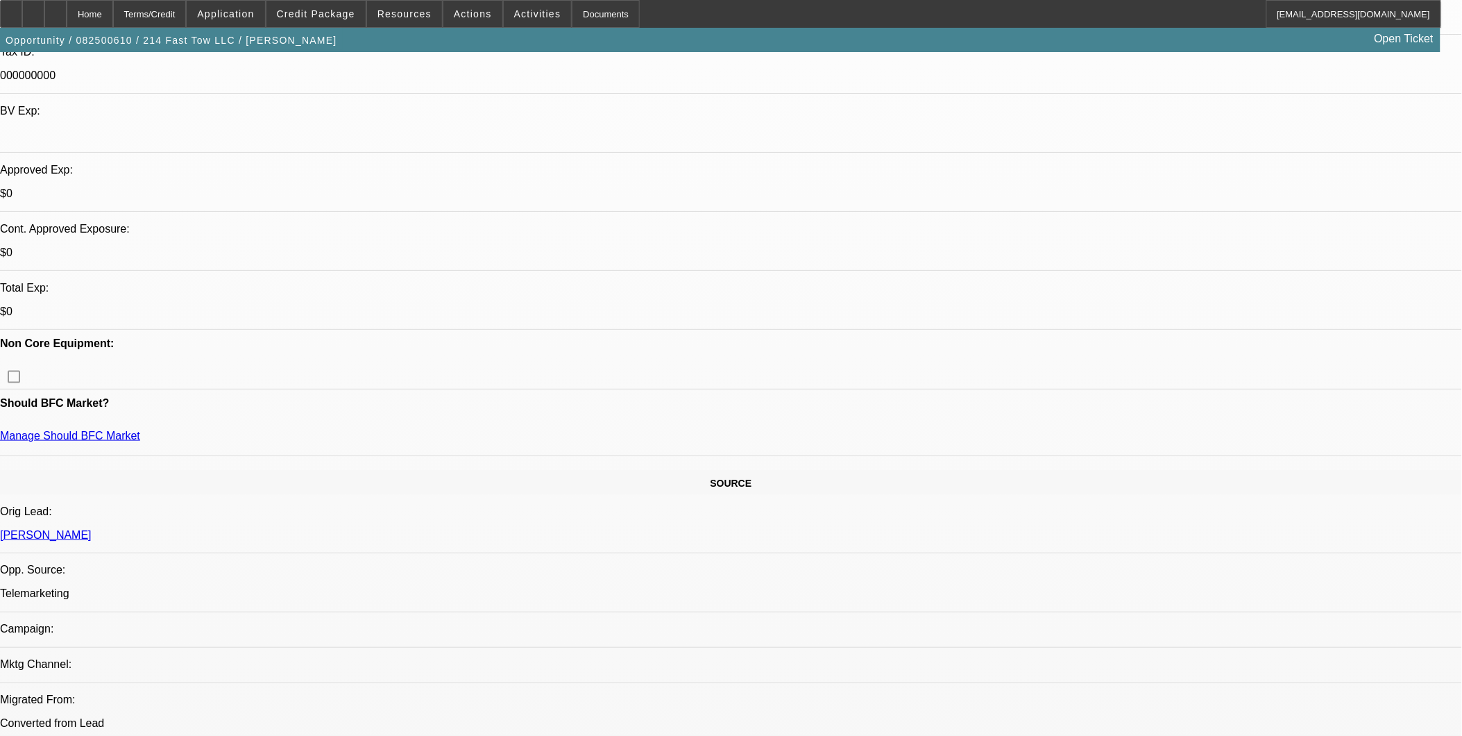 This screenshot has height=736, width=1462. I want to click on span: Activities, so click(538, 14).